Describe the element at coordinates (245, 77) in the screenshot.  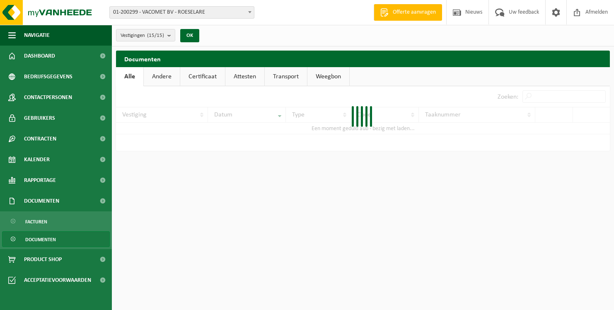
I see `a: Attesten` at that location.